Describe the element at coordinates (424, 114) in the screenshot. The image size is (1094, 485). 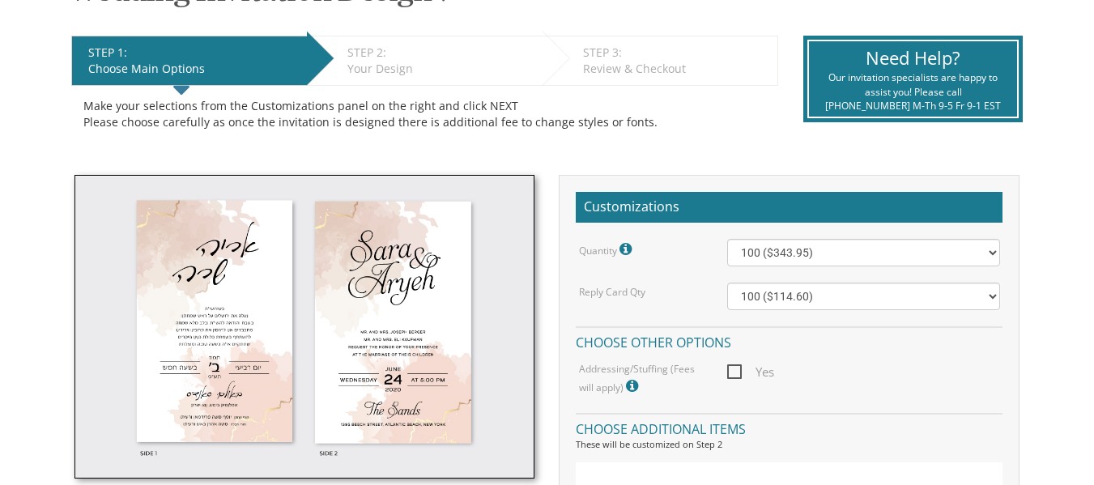
I see `div: Make your selections from the Customizations panel on the right and click NEXT Please choose care...` at that location.